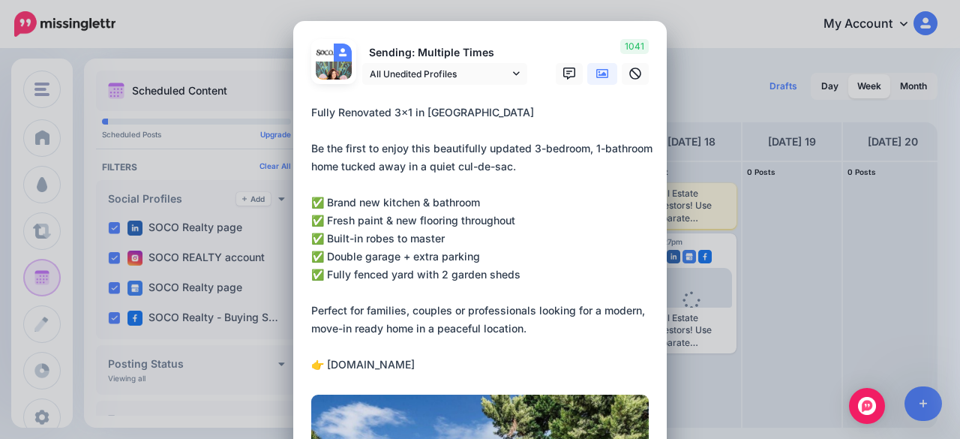 The image size is (960, 439). Describe the element at coordinates (445, 73) in the screenshot. I see `a: All Unedited Profiles` at that location.